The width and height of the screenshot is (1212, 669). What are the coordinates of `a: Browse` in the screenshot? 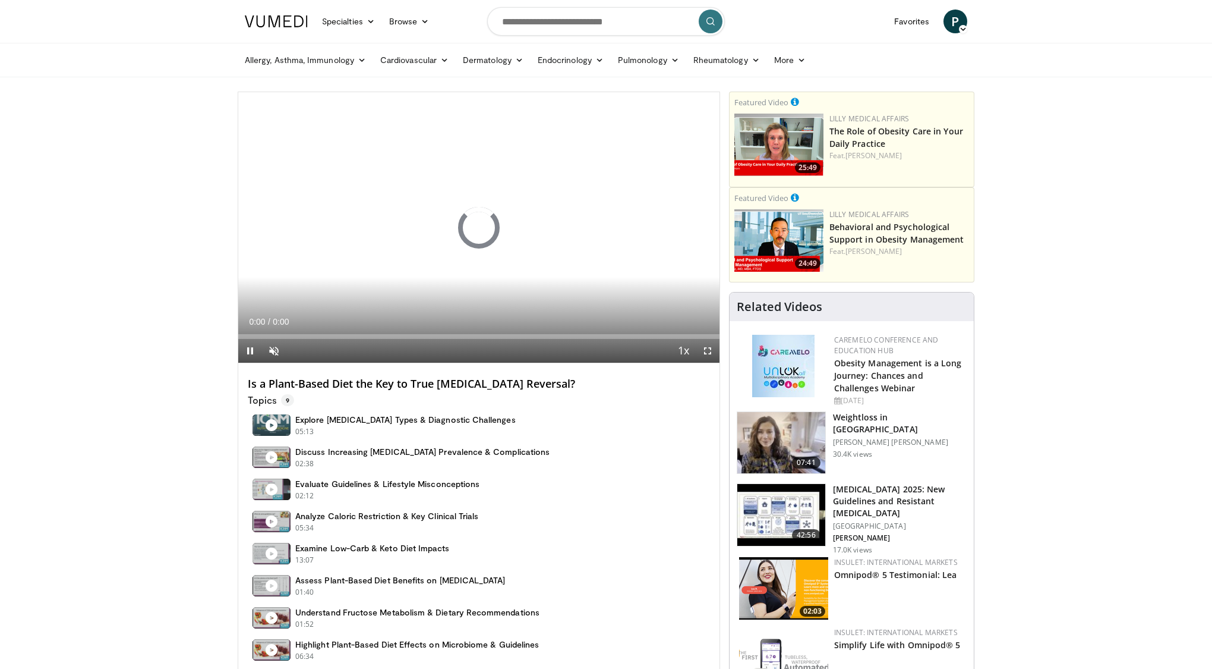 It's located at (410, 21).